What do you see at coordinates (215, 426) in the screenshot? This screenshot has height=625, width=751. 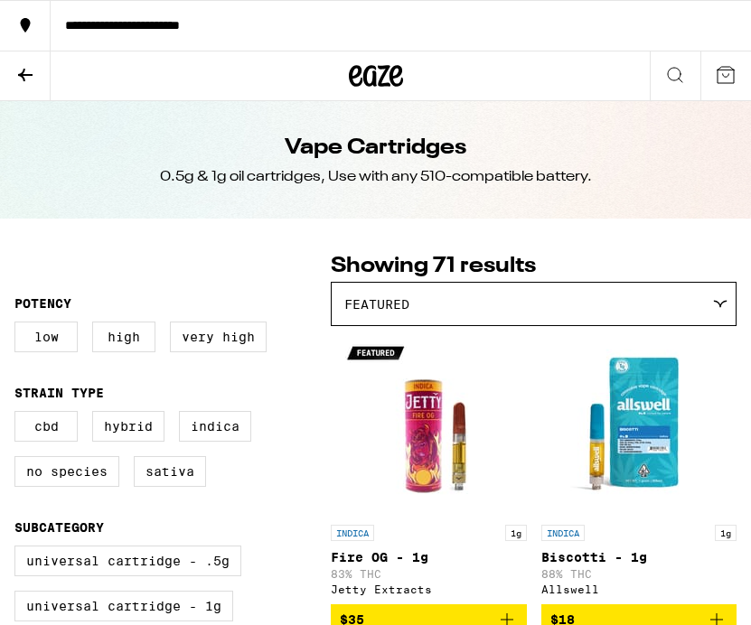 I see `label: Indica` at bounding box center [215, 426].